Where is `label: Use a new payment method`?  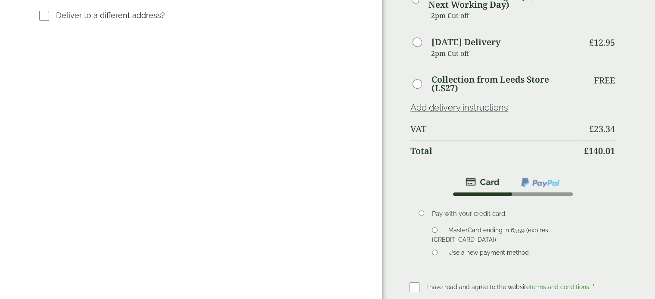 label: Use a new payment method is located at coordinates (488, 254).